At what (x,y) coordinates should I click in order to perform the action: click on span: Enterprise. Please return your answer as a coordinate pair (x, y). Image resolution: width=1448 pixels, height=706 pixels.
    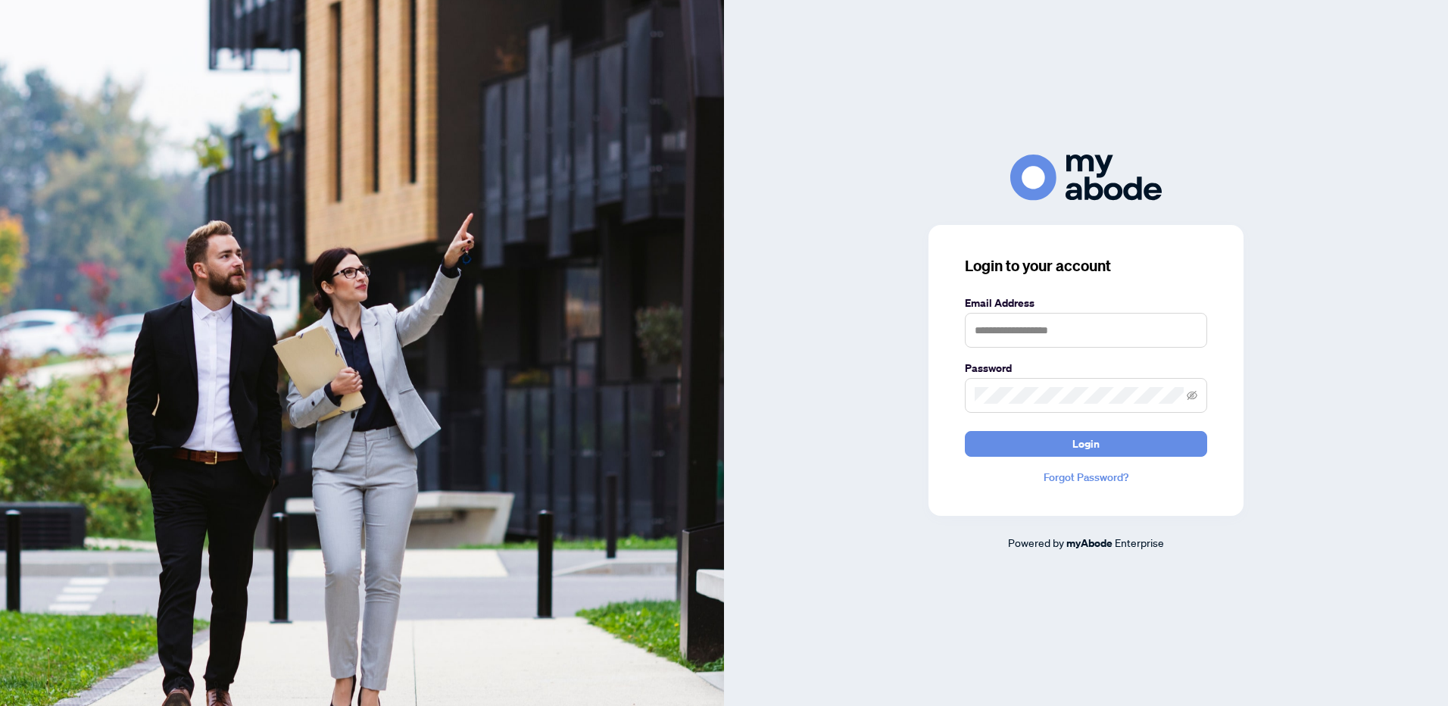
    Looking at the image, I should click on (1139, 542).